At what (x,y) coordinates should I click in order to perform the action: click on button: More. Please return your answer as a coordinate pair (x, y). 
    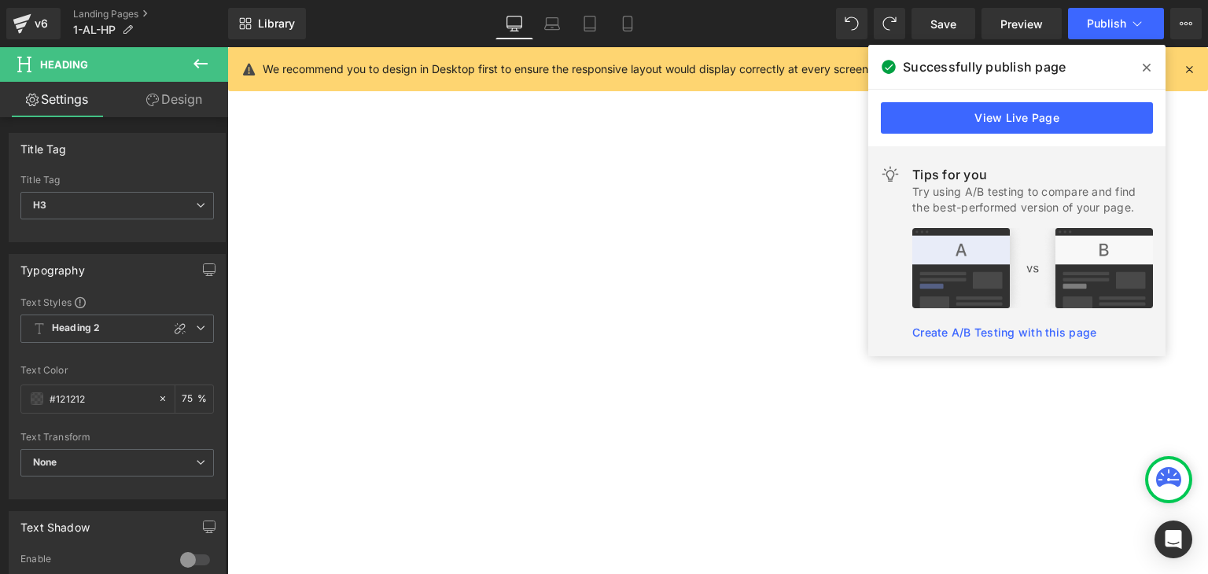
    Looking at the image, I should click on (1186, 24).